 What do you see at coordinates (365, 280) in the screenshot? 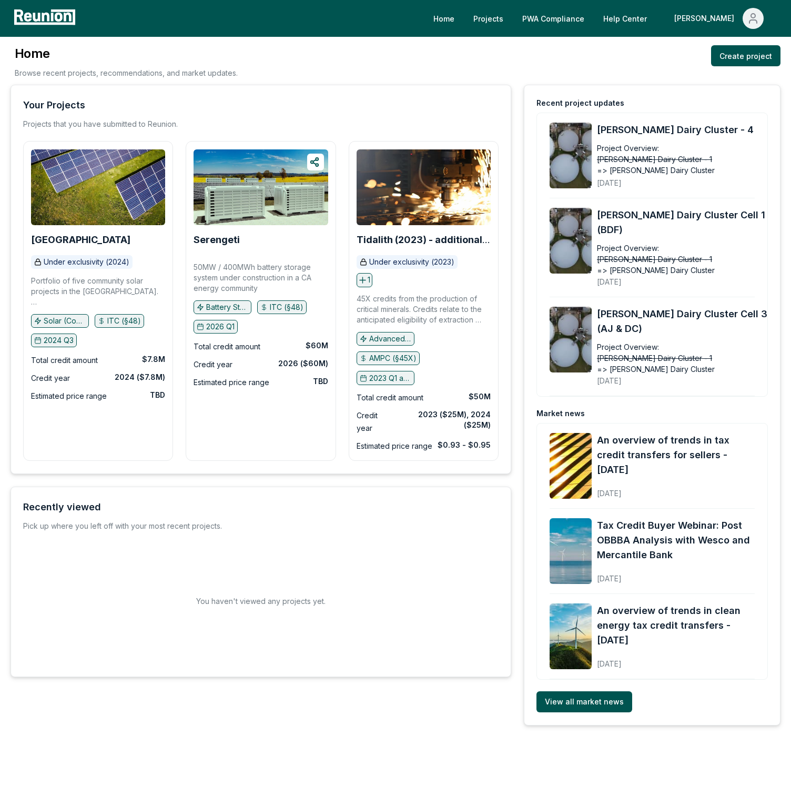
I see `div: 1` at bounding box center [365, 280].